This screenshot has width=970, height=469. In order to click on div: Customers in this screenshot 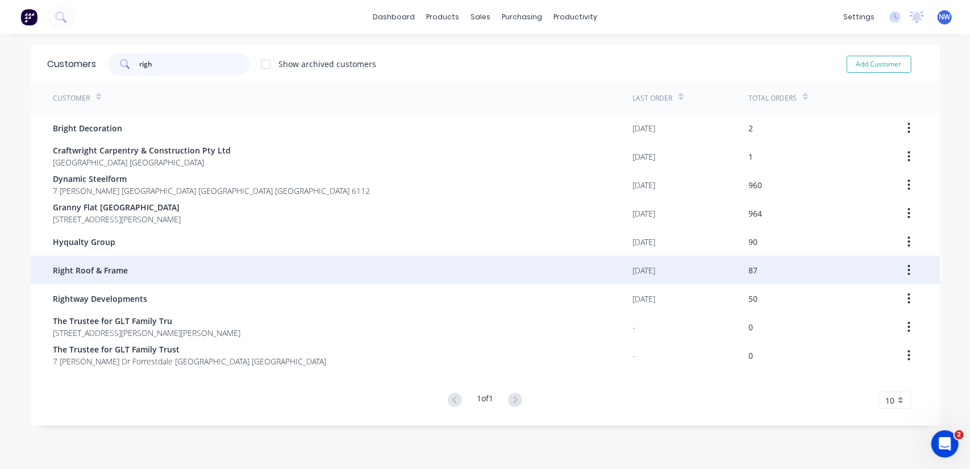, I will do `click(72, 64)`.